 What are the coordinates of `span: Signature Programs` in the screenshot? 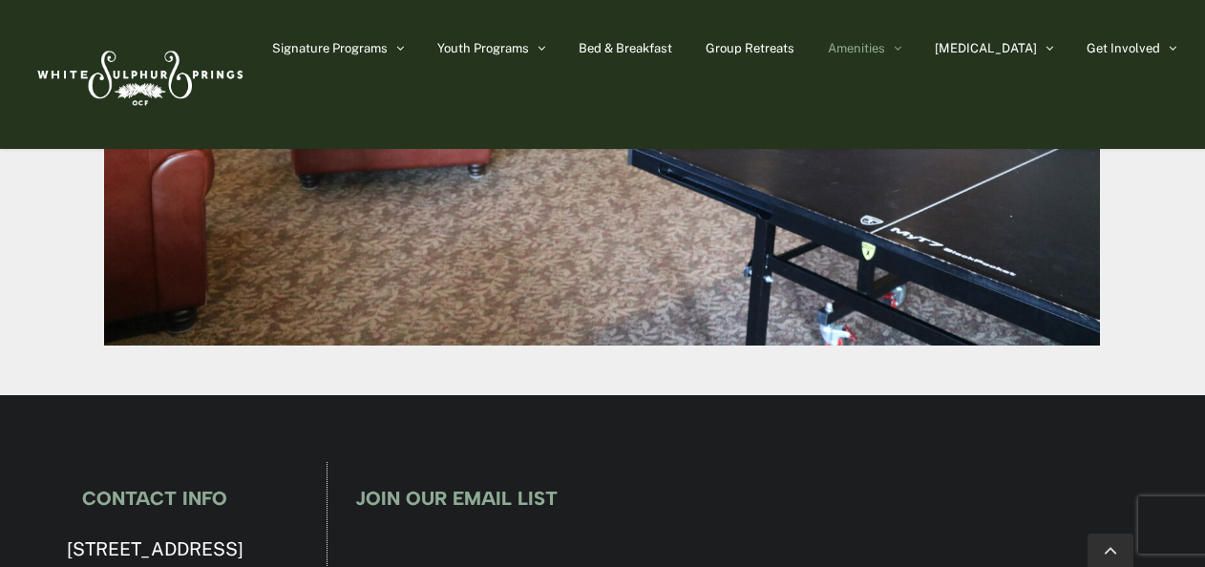 It's located at (330, 48).